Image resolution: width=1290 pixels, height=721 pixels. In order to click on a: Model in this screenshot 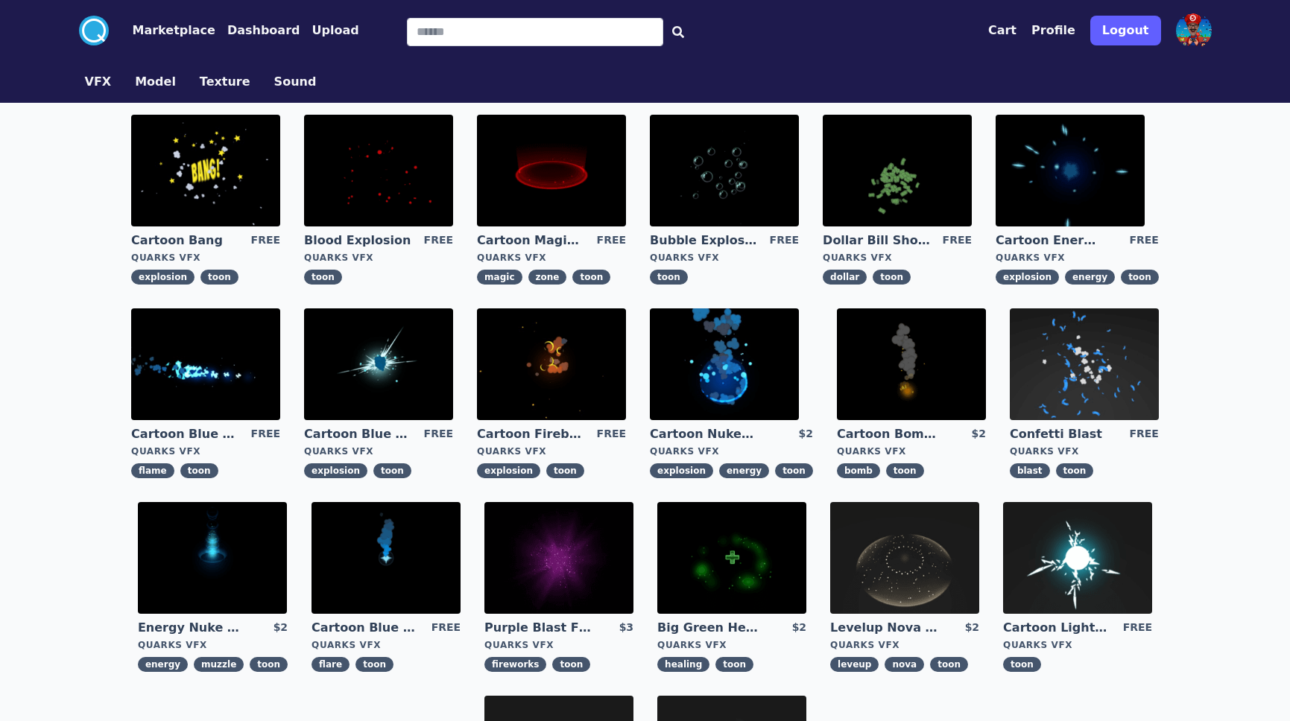, I will do `click(155, 82)`.